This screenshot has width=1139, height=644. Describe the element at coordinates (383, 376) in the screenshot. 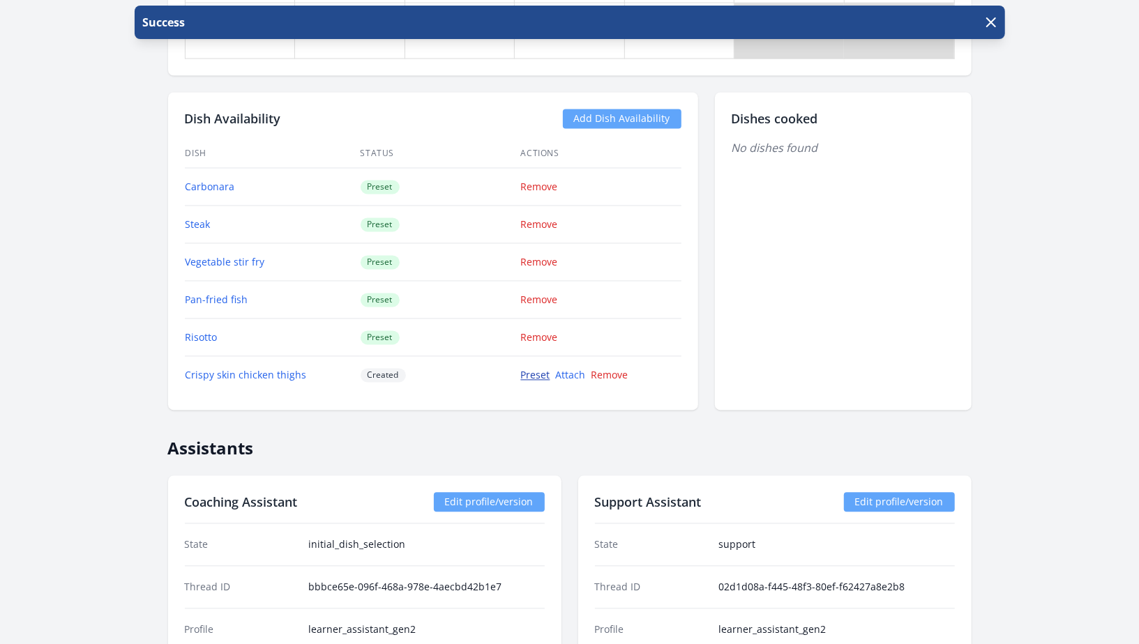

I see `span: Created` at that location.